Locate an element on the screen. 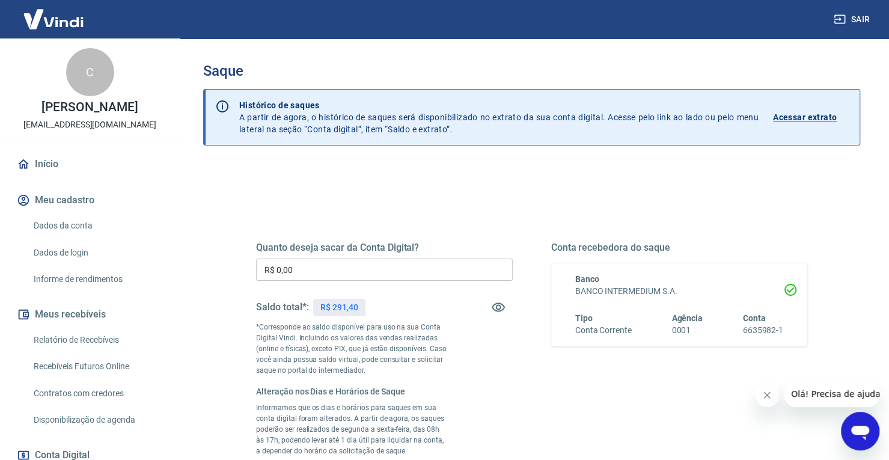 The width and height of the screenshot is (889, 460). h6: 0001 is located at coordinates (687, 330).